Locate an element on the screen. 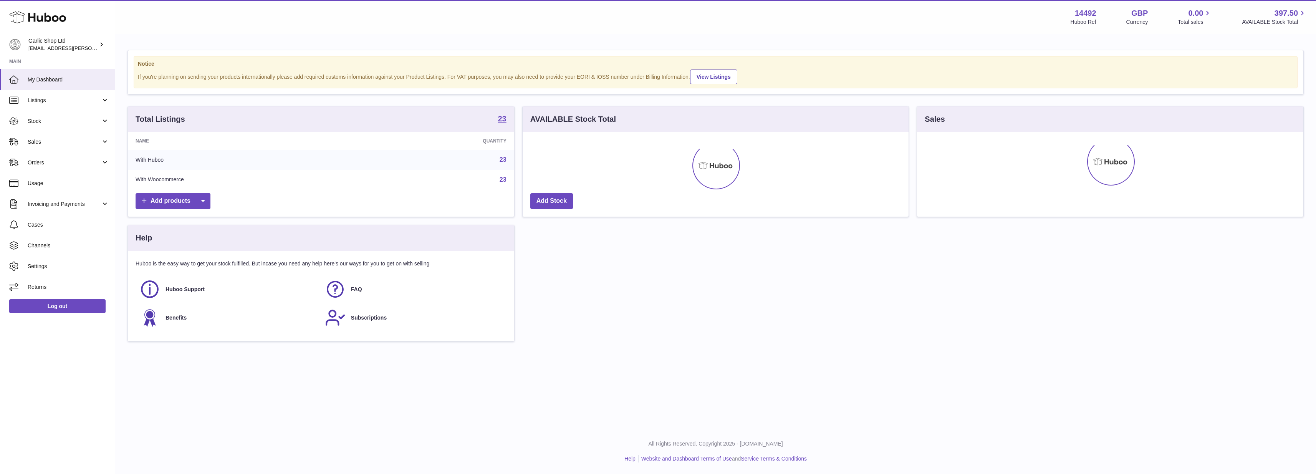 Image resolution: width=1316 pixels, height=474 pixels. h3: Sales is located at coordinates (934, 119).